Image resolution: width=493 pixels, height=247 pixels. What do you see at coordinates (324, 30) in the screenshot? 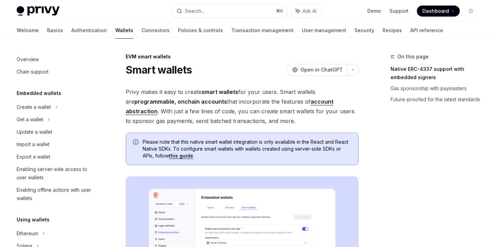
I see `a: User management` at bounding box center [324, 30].